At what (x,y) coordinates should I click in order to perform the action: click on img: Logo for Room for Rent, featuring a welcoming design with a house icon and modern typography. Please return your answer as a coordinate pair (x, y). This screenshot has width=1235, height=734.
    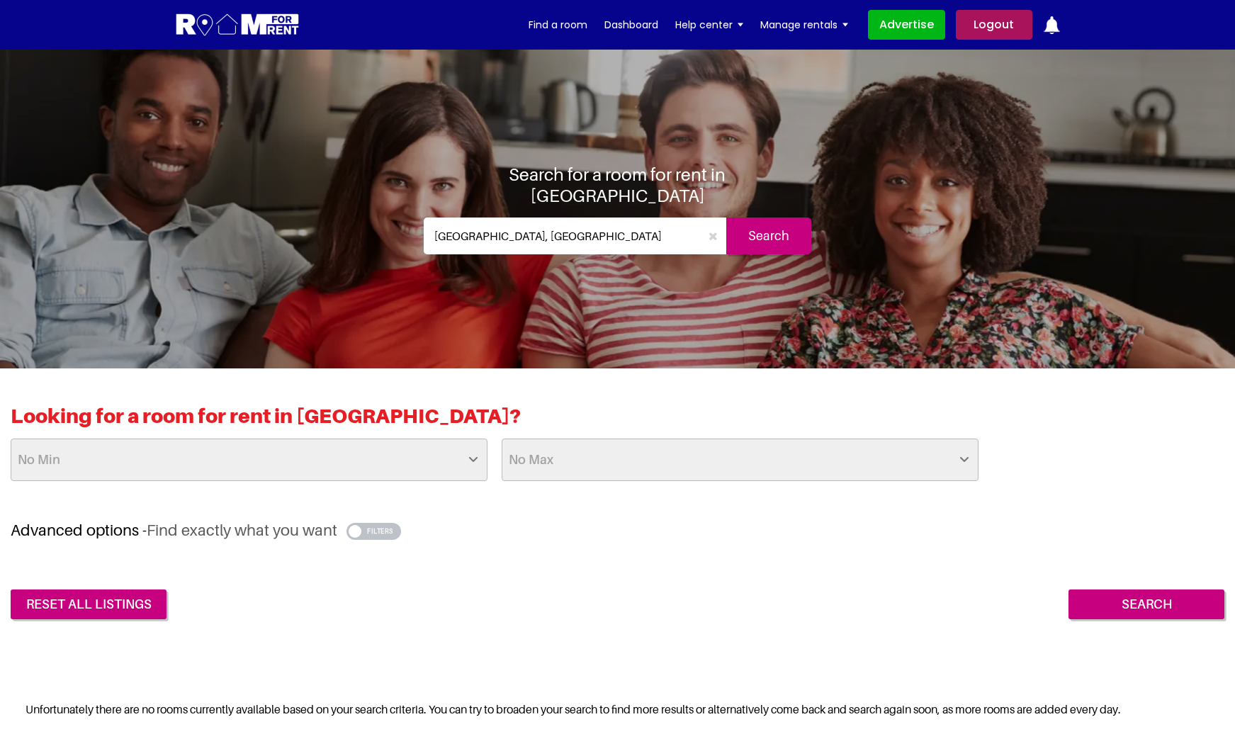
    Looking at the image, I should click on (237, 25).